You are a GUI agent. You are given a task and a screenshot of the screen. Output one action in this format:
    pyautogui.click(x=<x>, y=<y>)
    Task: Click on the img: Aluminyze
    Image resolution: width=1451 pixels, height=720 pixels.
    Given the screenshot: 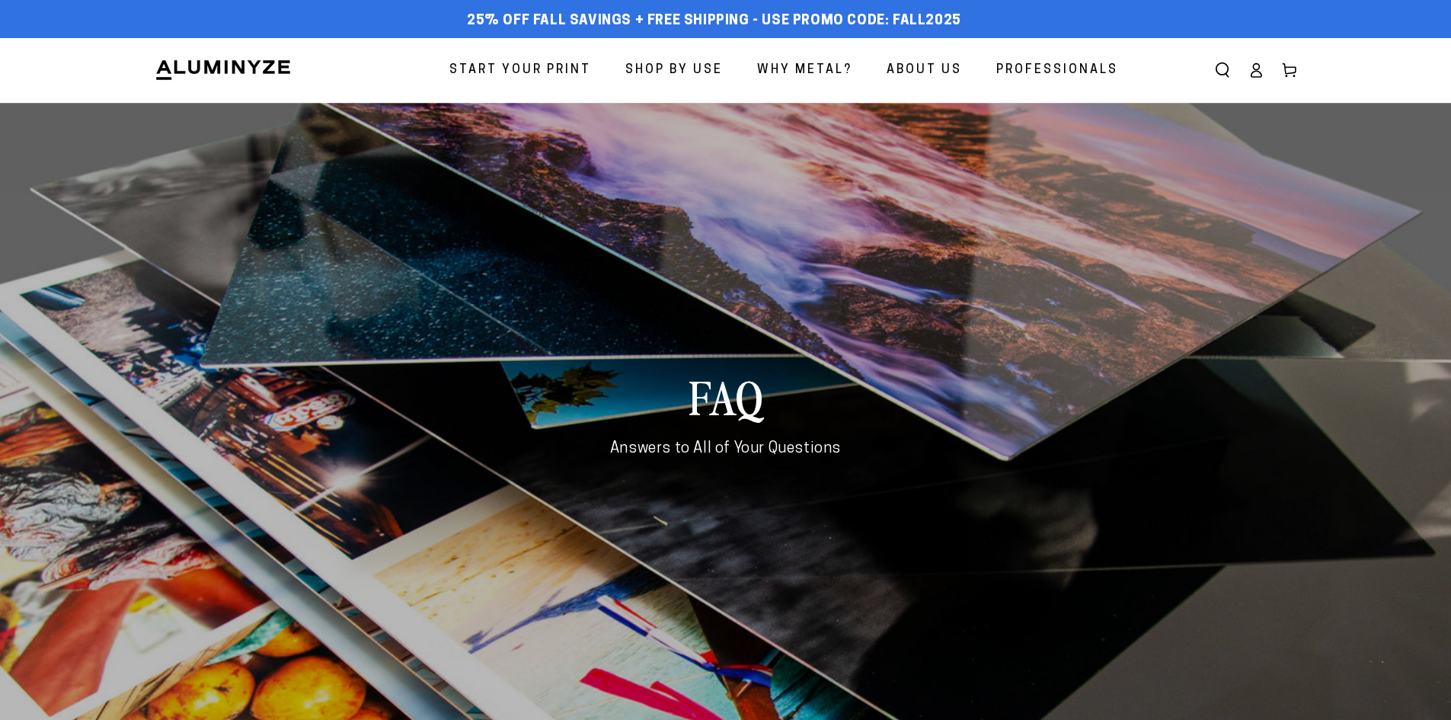 What is the action you would take?
    pyautogui.click(x=223, y=70)
    